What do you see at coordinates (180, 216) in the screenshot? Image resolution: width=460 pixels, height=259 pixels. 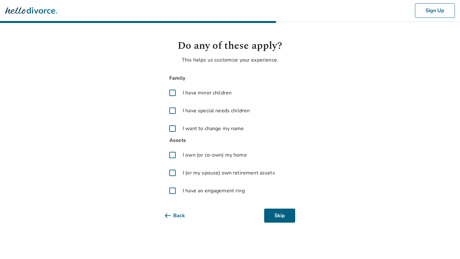 I see `button: Back` at bounding box center [180, 216].